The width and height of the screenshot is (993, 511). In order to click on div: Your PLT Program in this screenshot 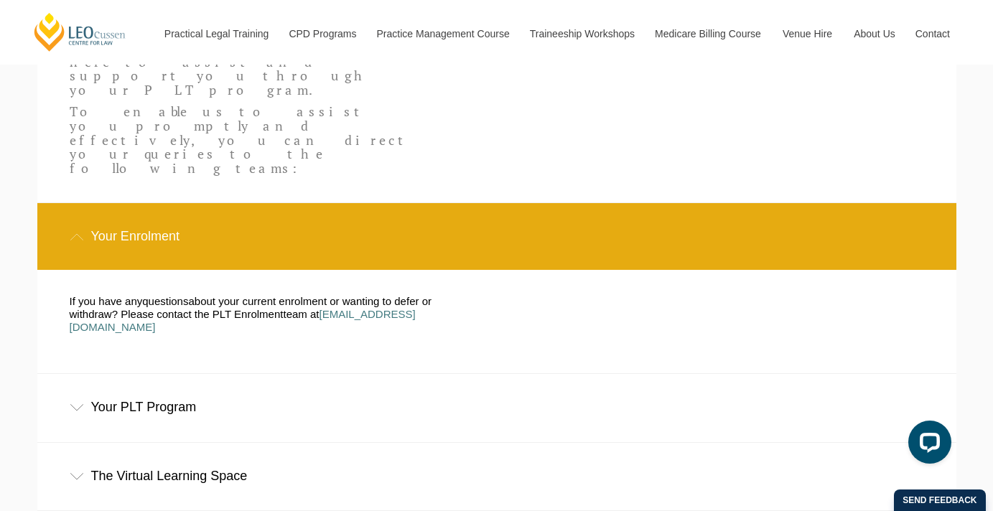, I will do `click(497, 407)`.